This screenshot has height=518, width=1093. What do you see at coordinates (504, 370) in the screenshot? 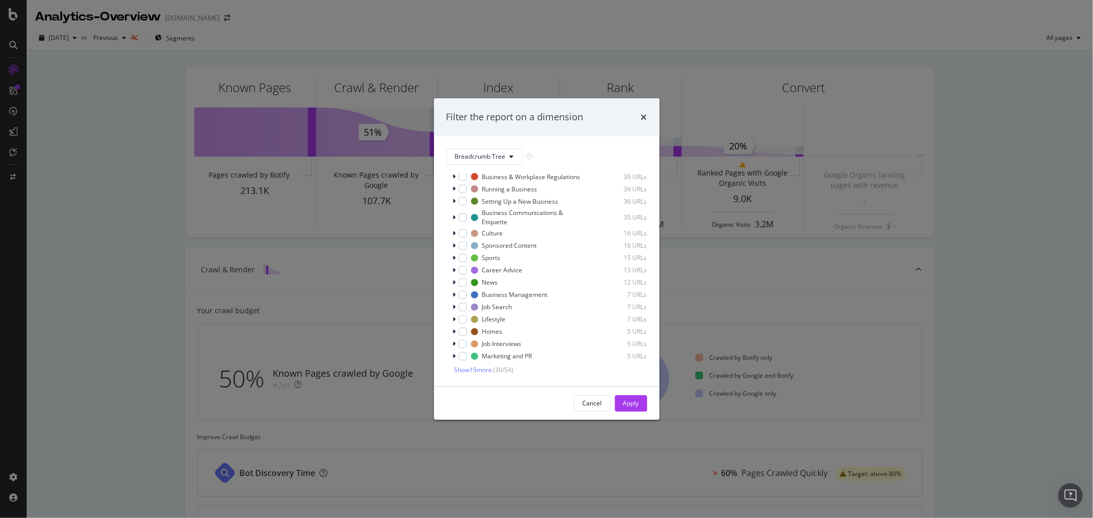
I see `span: ( 30 / 54 )` at bounding box center [504, 370].